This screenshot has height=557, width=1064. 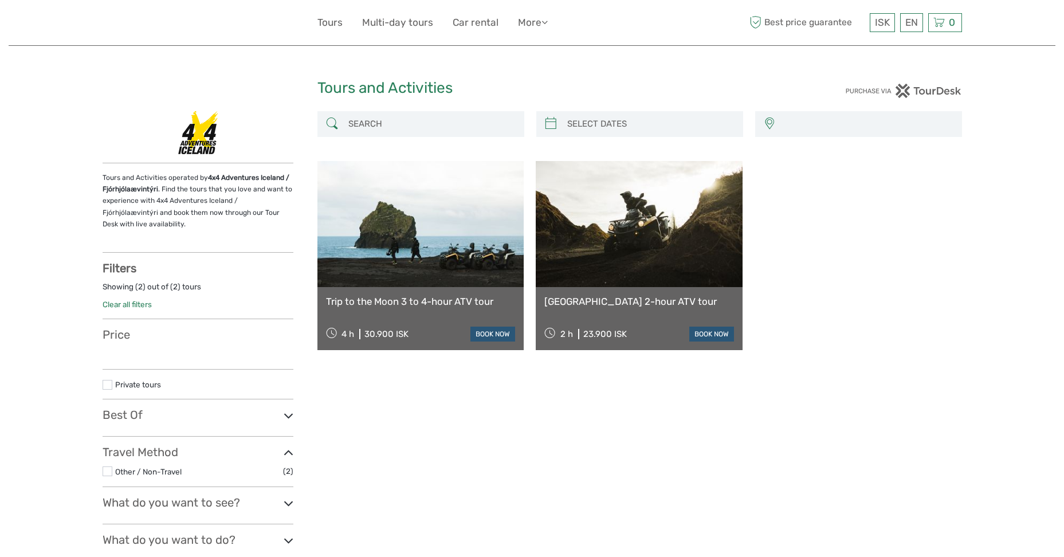 What do you see at coordinates (348, 334) in the screenshot?
I see `span: 4 h` at bounding box center [348, 334].